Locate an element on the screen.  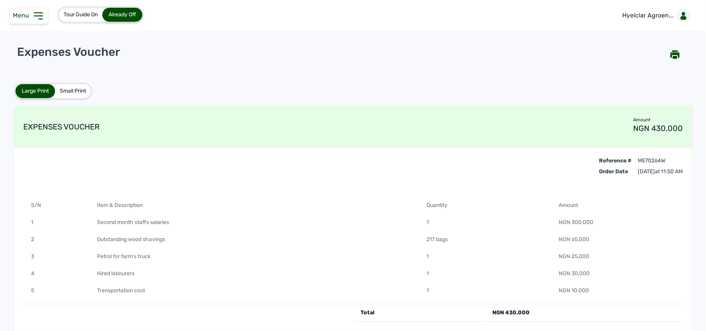
div: me70264w is located at coordinates (661, 161).